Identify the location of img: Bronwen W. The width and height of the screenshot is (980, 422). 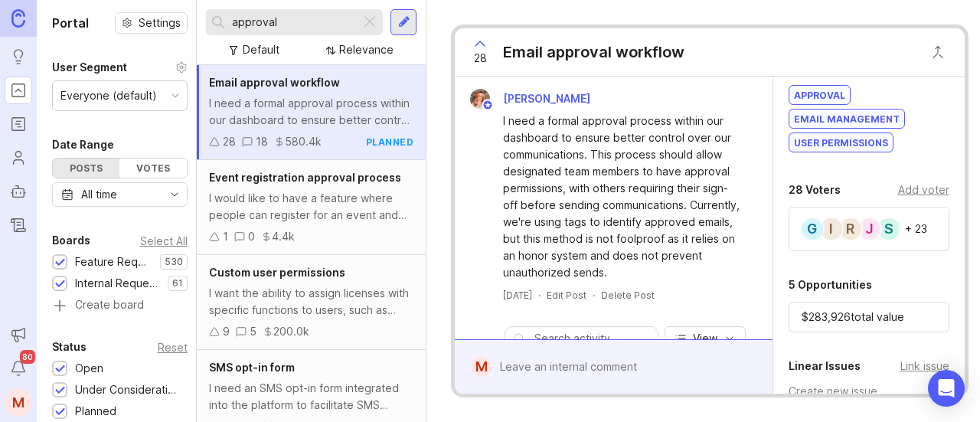
(480, 99).